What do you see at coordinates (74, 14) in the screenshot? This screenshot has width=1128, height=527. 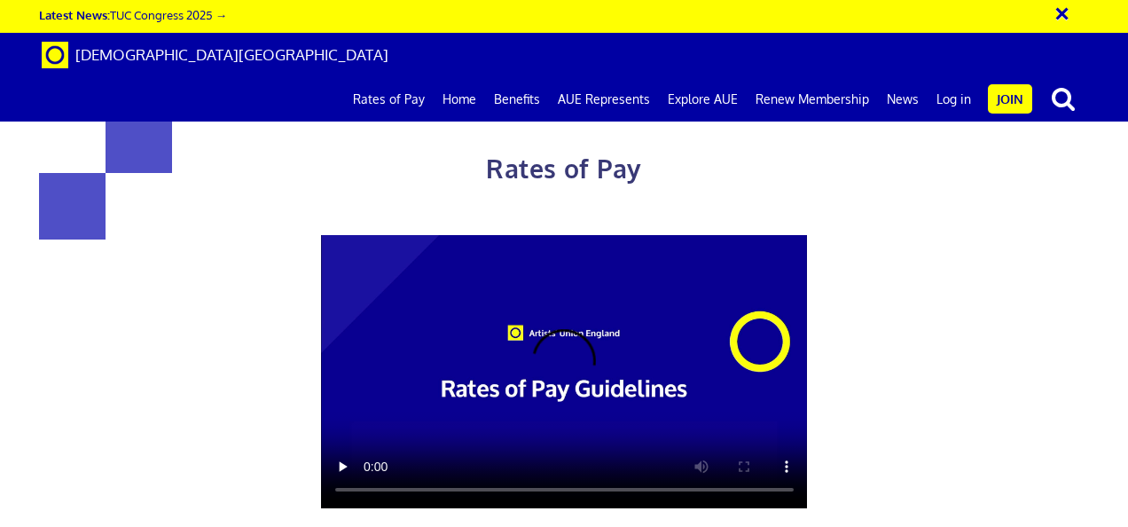 I see `strong: Latest News:` at bounding box center [74, 14].